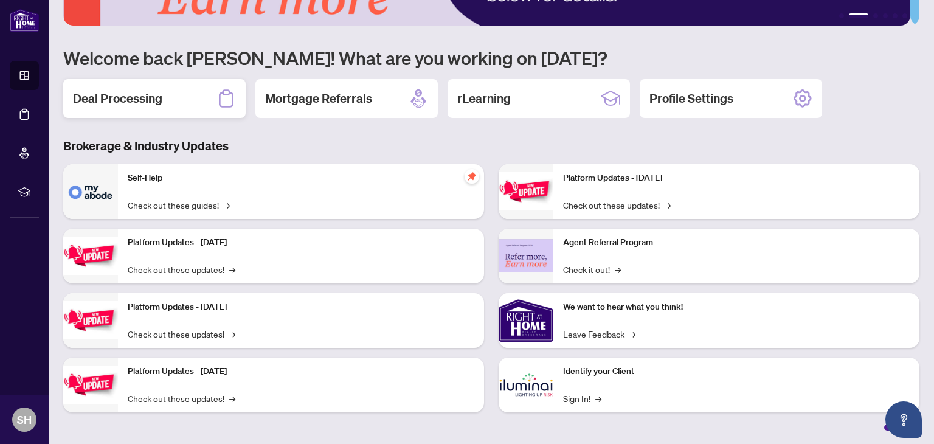 The height and width of the screenshot is (444, 934). Describe the element at coordinates (484, 99) in the screenshot. I see `h2: rLearning` at that location.